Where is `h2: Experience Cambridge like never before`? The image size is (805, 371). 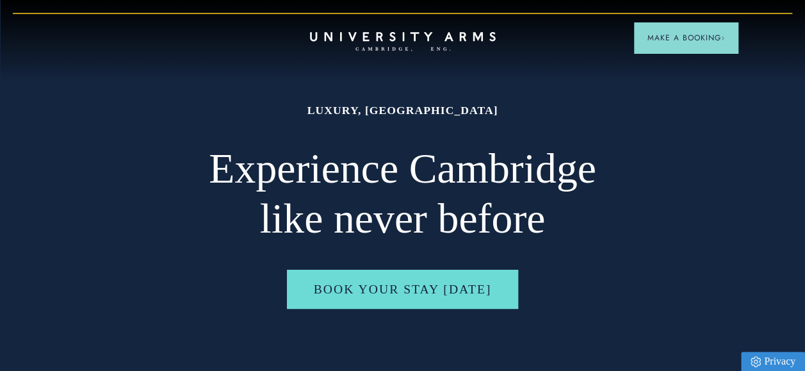
h2: Experience Cambridge like never before is located at coordinates (402, 193).